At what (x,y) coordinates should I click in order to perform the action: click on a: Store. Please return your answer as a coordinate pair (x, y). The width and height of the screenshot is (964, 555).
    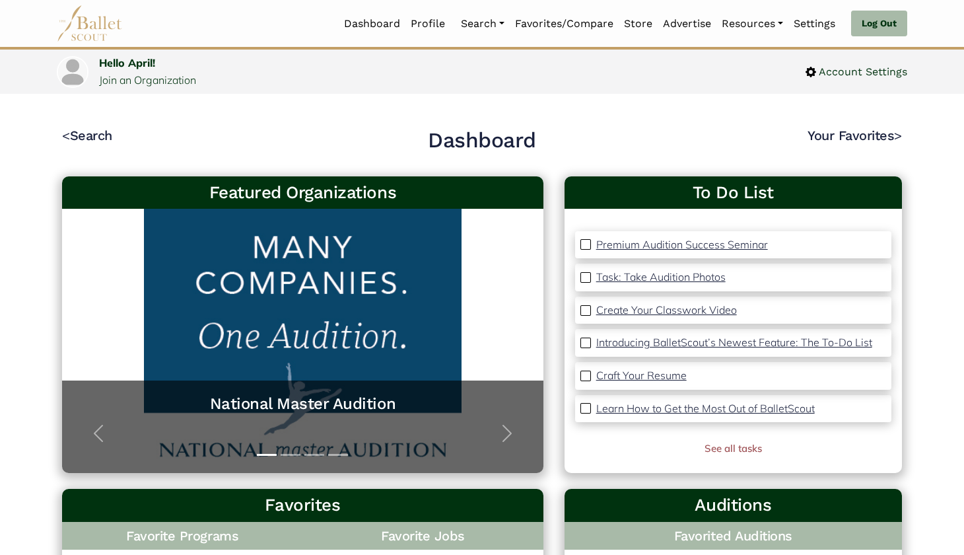
    Looking at the image, I should click on (638, 24).